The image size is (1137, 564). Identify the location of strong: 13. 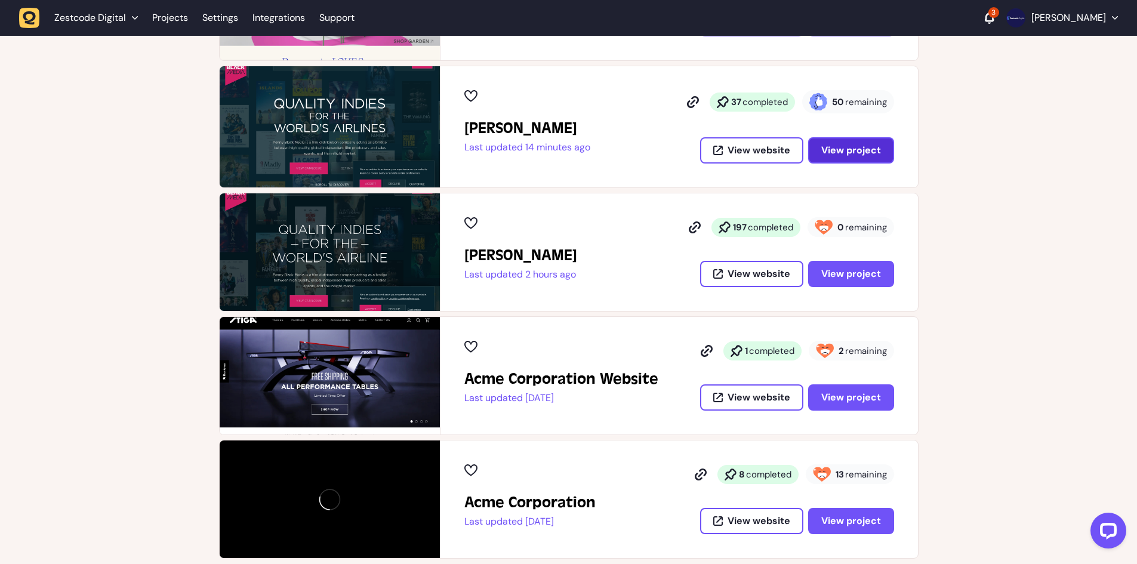
(840, 474).